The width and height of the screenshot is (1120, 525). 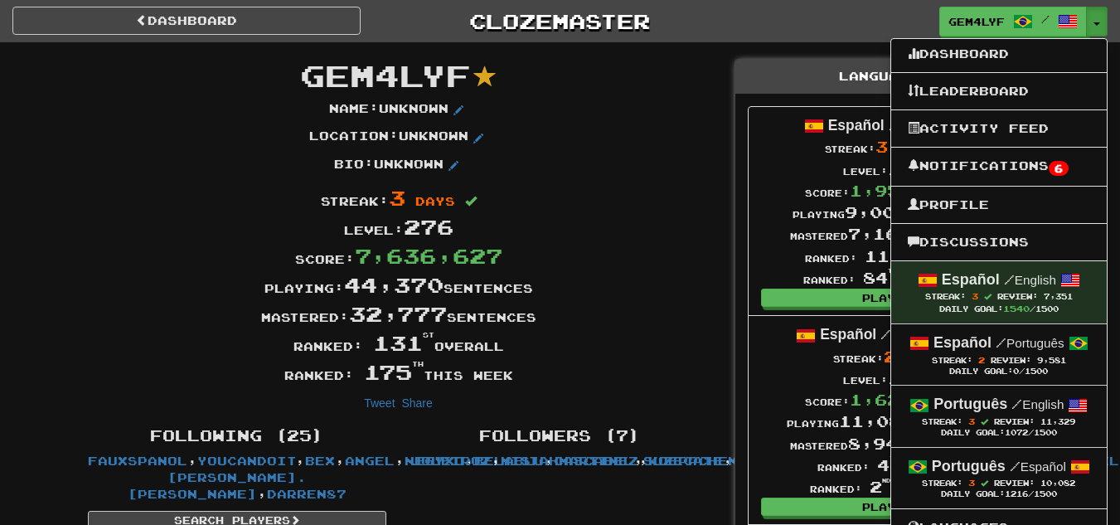 I want to click on a: Bex, so click(x=320, y=460).